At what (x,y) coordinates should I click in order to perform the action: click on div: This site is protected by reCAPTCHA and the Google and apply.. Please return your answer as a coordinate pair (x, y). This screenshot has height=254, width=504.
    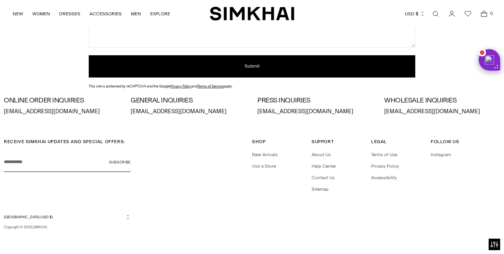
    Looking at the image, I should click on (252, 86).